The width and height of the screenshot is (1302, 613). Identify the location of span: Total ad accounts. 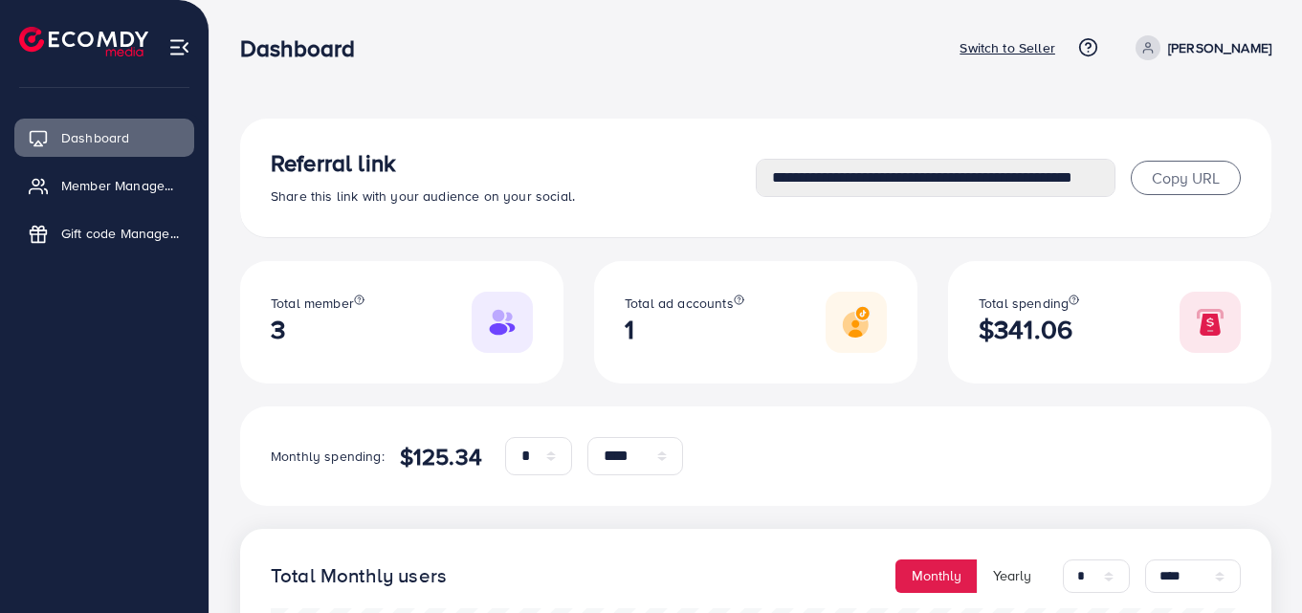
(679, 303).